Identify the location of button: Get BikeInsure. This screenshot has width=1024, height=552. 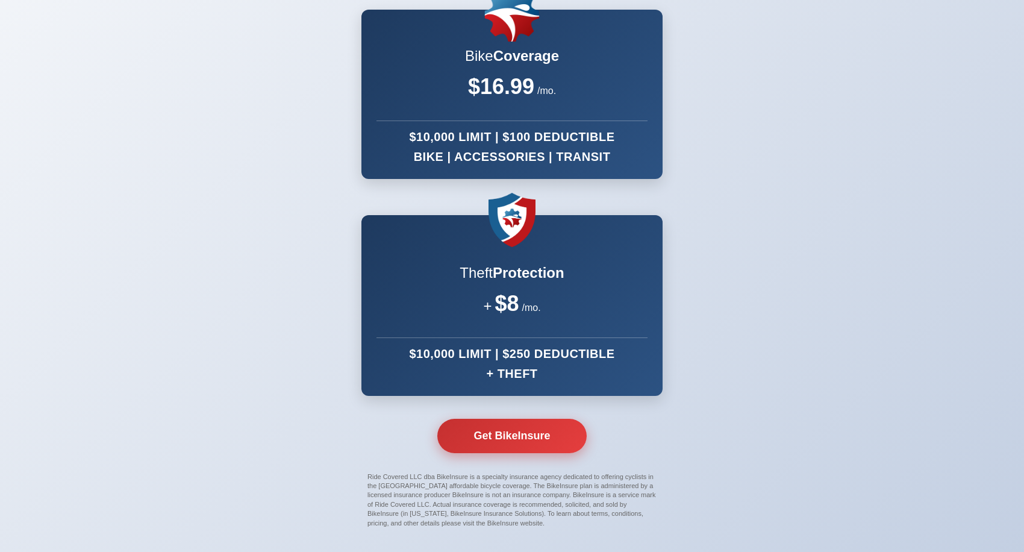
(511, 436).